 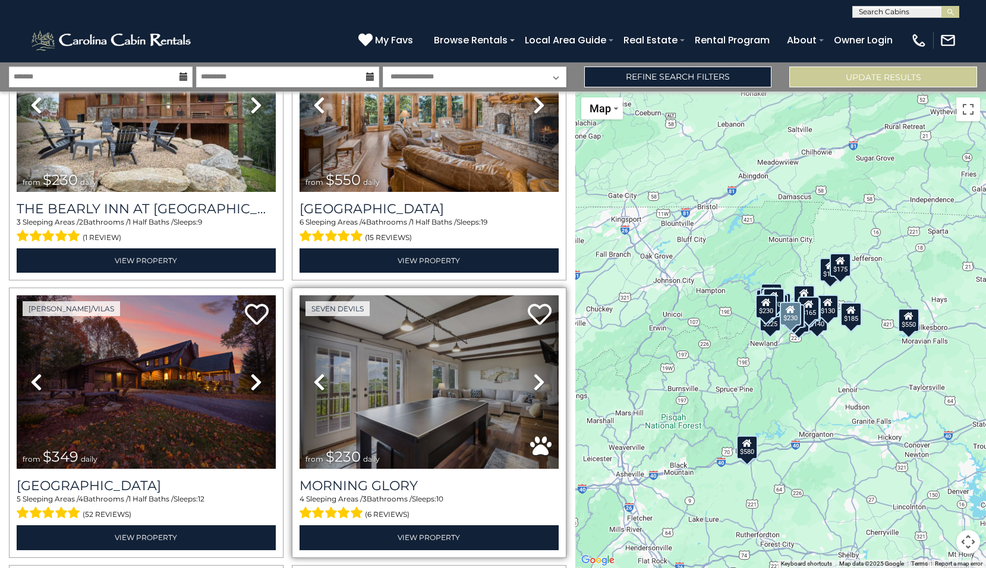 What do you see at coordinates (200, 222) in the screenshot?
I see `span: 9` at bounding box center [200, 222].